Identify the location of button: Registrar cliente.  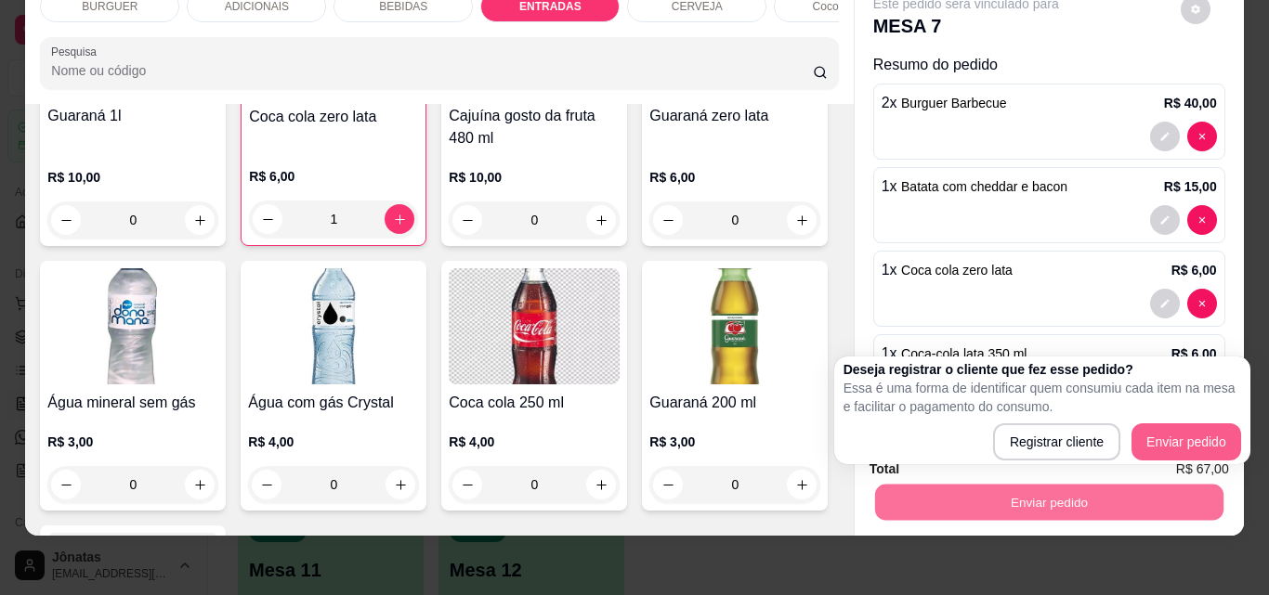
(1056, 442).